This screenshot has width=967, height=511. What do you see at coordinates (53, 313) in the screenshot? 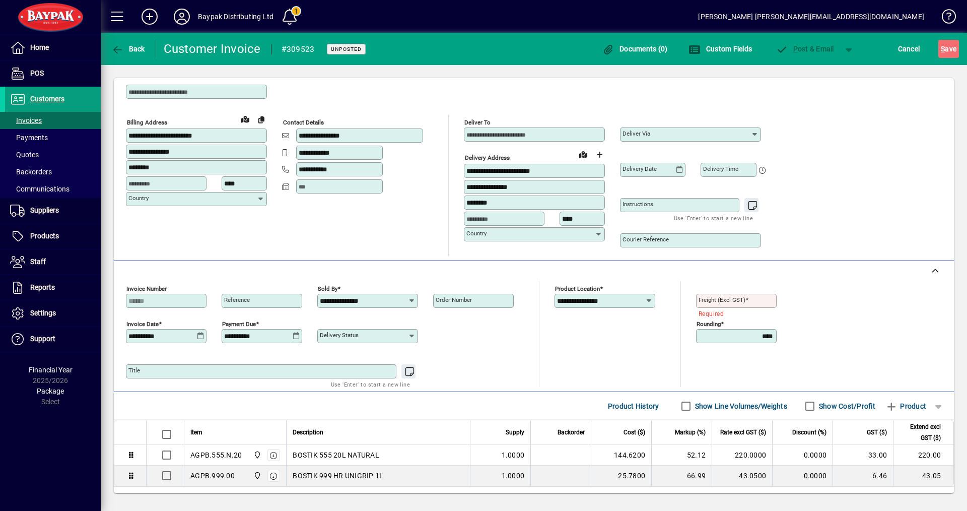
I see `a: Settings` at bounding box center [53, 313].